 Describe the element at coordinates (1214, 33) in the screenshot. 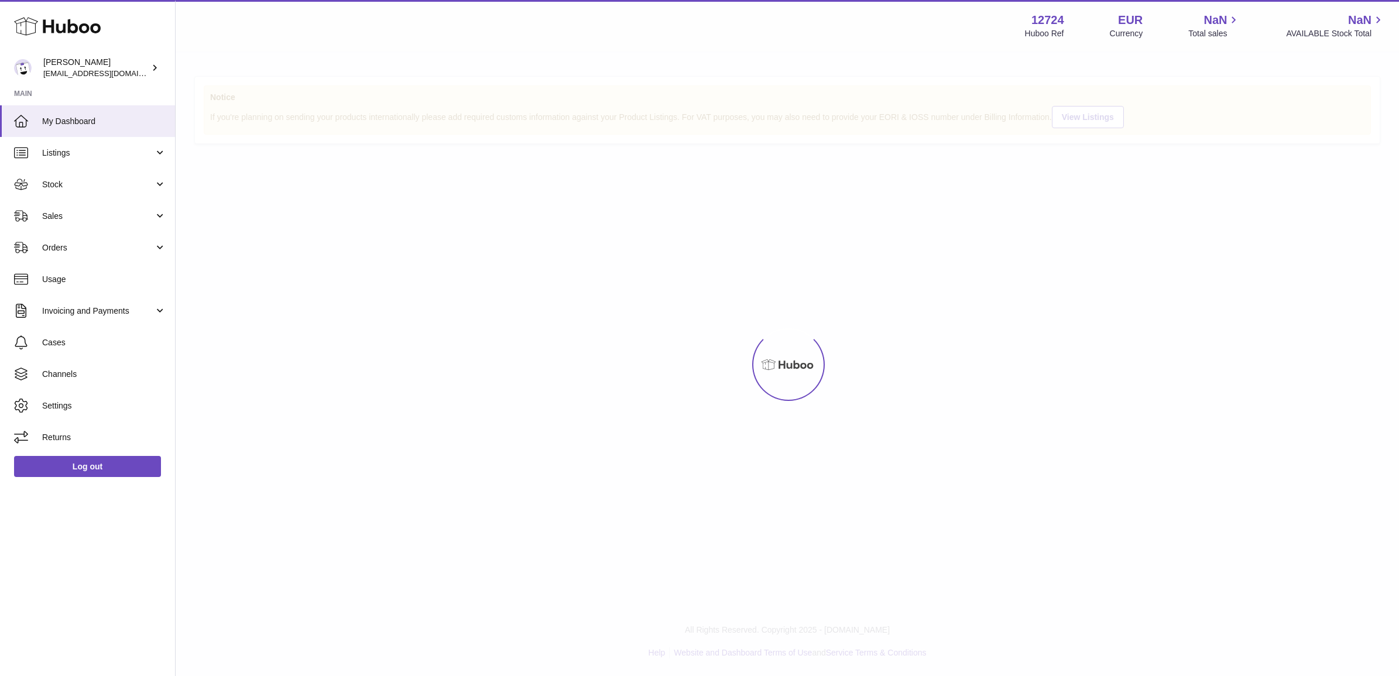

I see `span: Total sales` at that location.